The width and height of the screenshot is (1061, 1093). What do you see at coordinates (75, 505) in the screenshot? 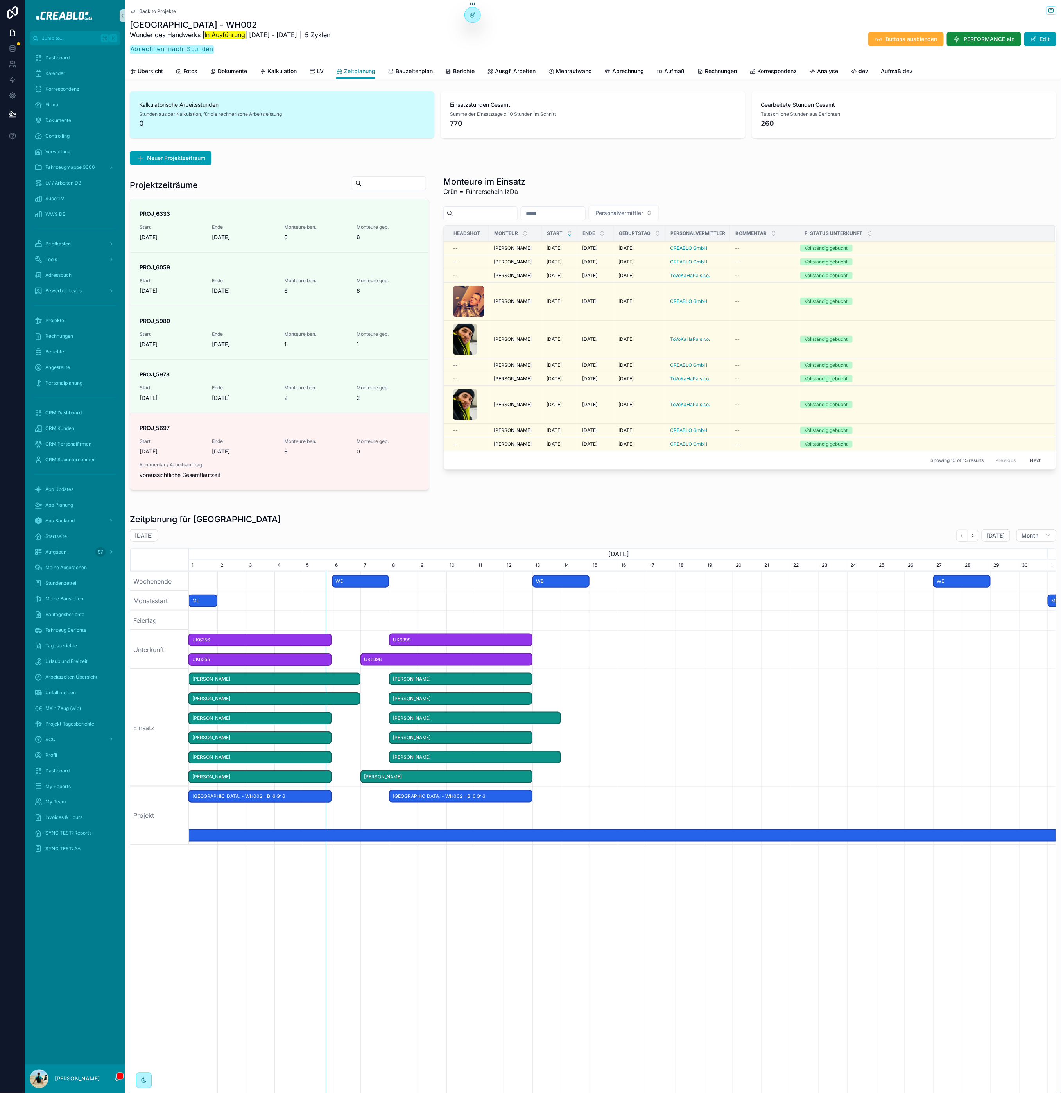
I see `a: App Planung` at bounding box center [75, 505].